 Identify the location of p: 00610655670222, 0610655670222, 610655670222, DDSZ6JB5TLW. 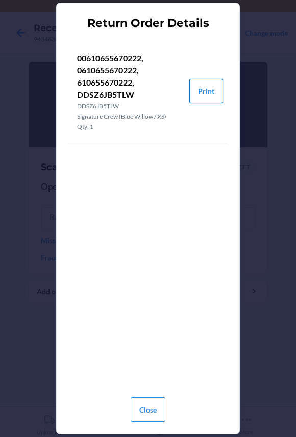
(129, 76).